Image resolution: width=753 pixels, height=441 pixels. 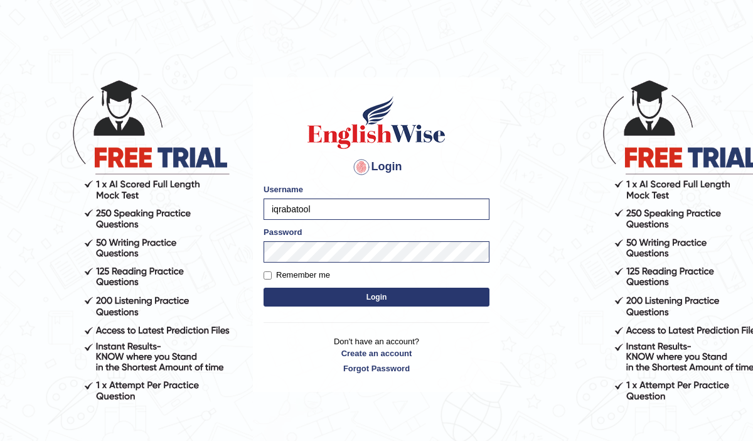 What do you see at coordinates (377, 122) in the screenshot?
I see `img: Logo of English Wise sign in for intelligent practice with AI` at bounding box center [377, 122].